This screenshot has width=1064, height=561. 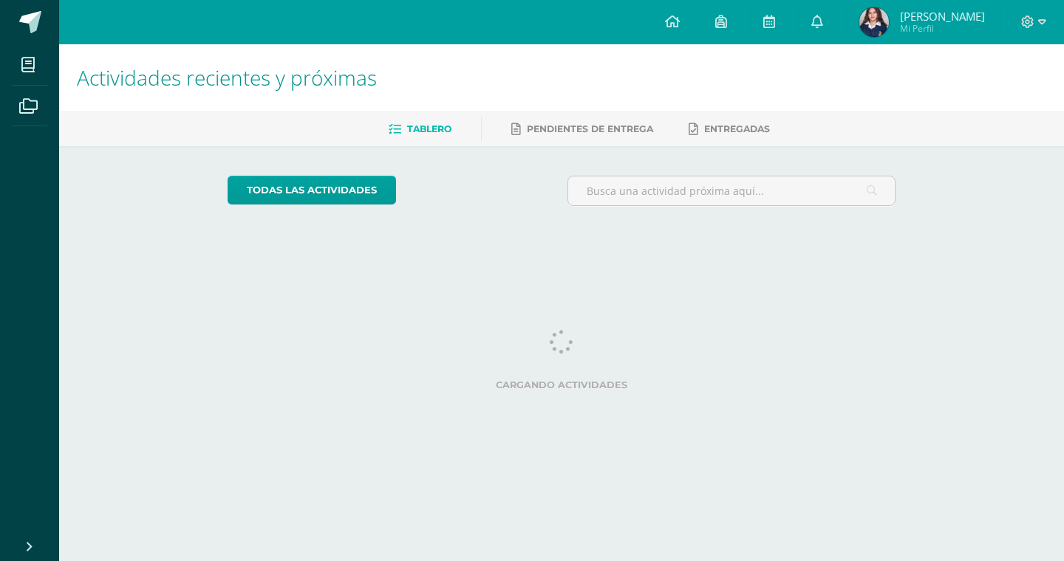 I want to click on span: Actividades recientes y próximas, so click(x=227, y=78).